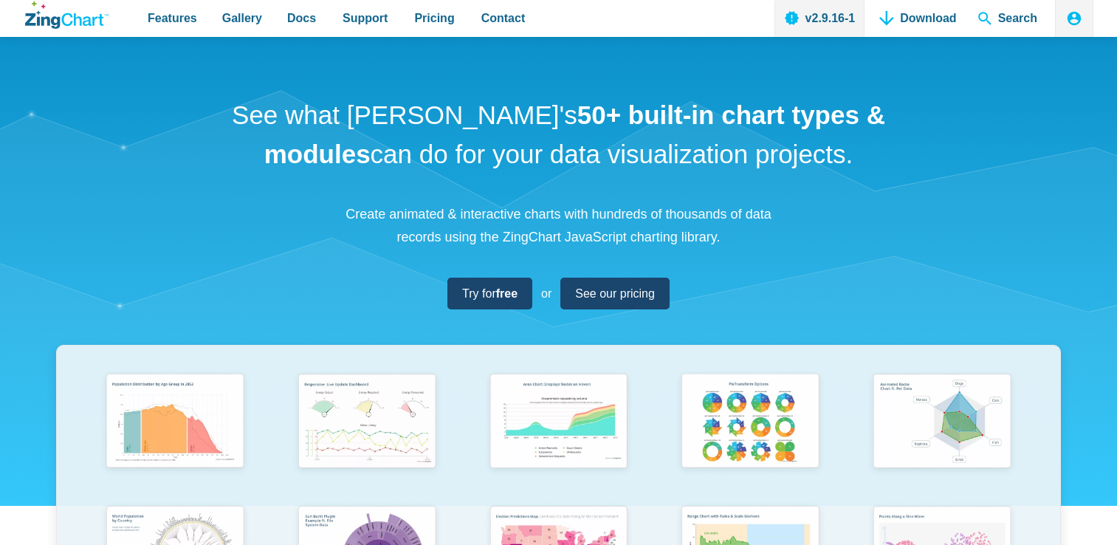 This screenshot has width=1117, height=545. Describe the element at coordinates (503, 18) in the screenshot. I see `span: Contact` at that location.